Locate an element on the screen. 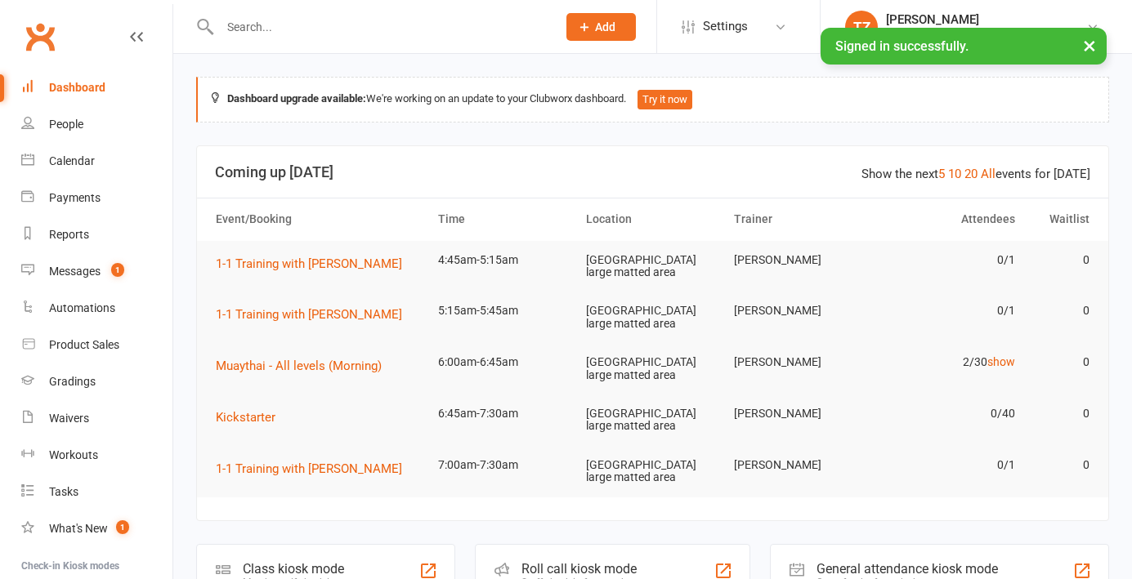 This screenshot has width=1132, height=579. span: Add is located at coordinates (605, 27).